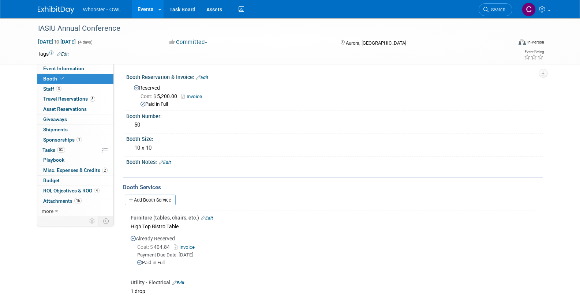 This screenshot has height=300, width=580. Describe the element at coordinates (75, 109) in the screenshot. I see `a: Asset Reservations` at that location.